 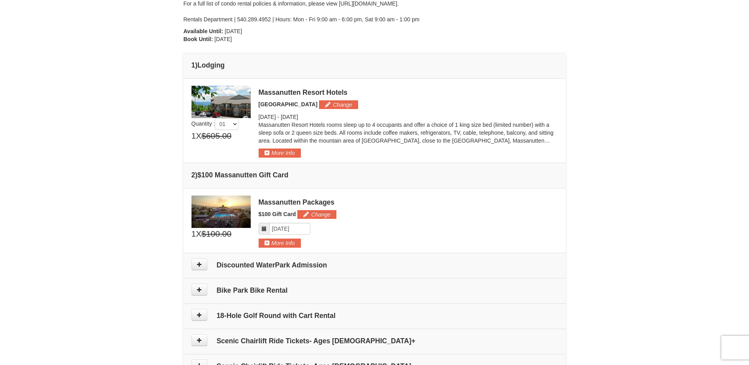 I want to click on span: $100.00, so click(x=216, y=234).